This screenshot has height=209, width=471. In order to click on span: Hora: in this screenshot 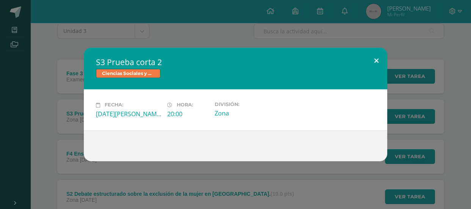, I will do `click(185, 105)`.